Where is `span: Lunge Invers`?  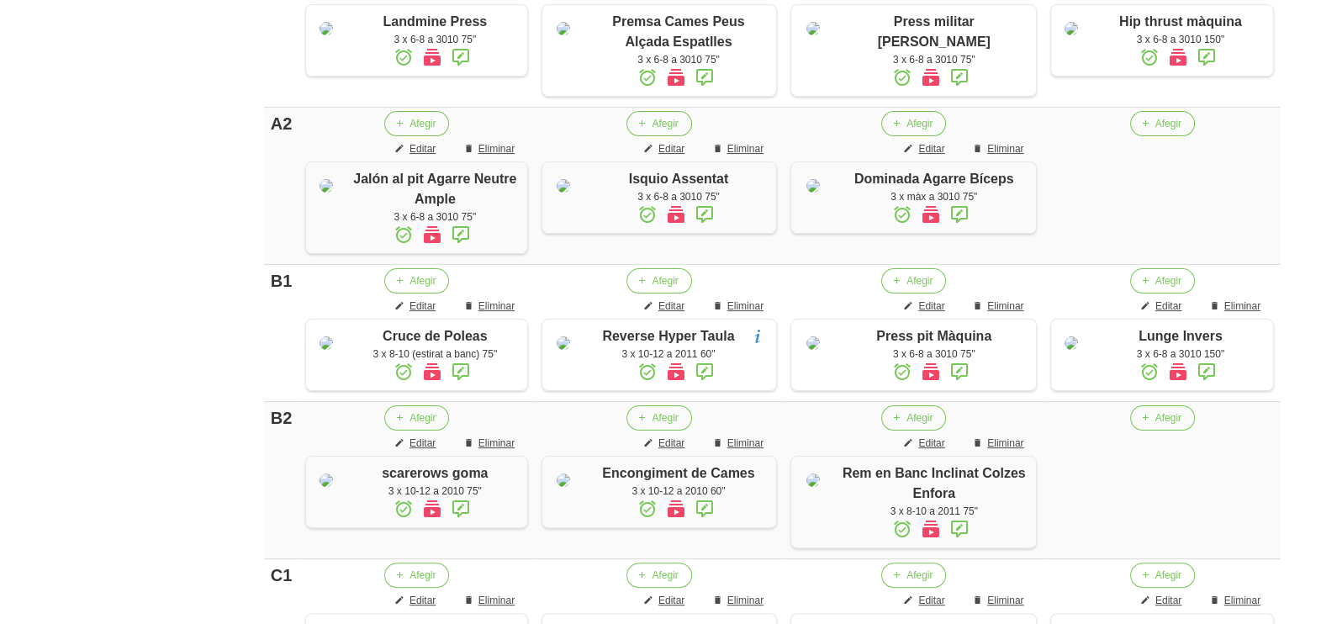
span: Lunge Invers is located at coordinates (1181, 336).